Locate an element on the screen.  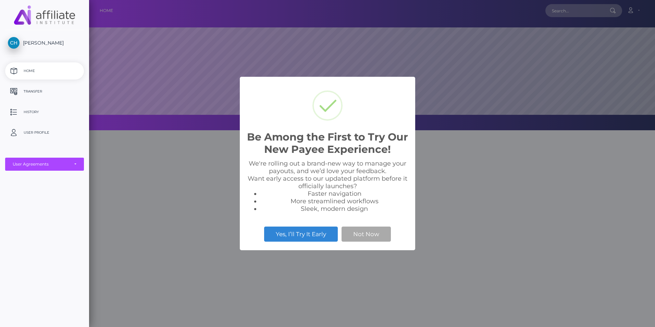
p: Transfer is located at coordinates (45, 91).